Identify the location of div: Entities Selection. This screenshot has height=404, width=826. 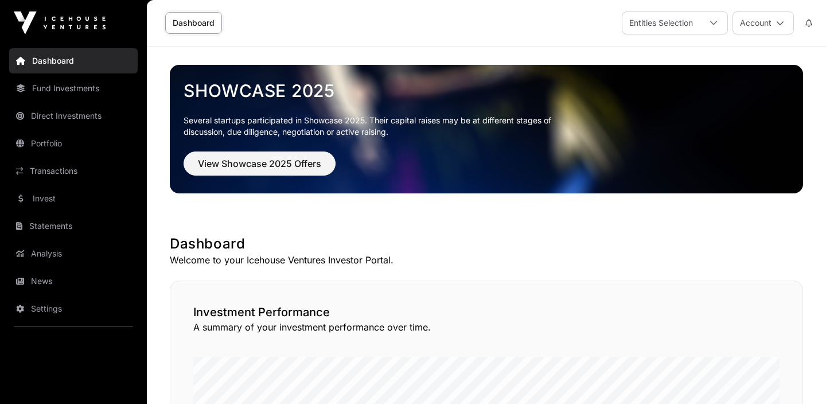
(661, 23).